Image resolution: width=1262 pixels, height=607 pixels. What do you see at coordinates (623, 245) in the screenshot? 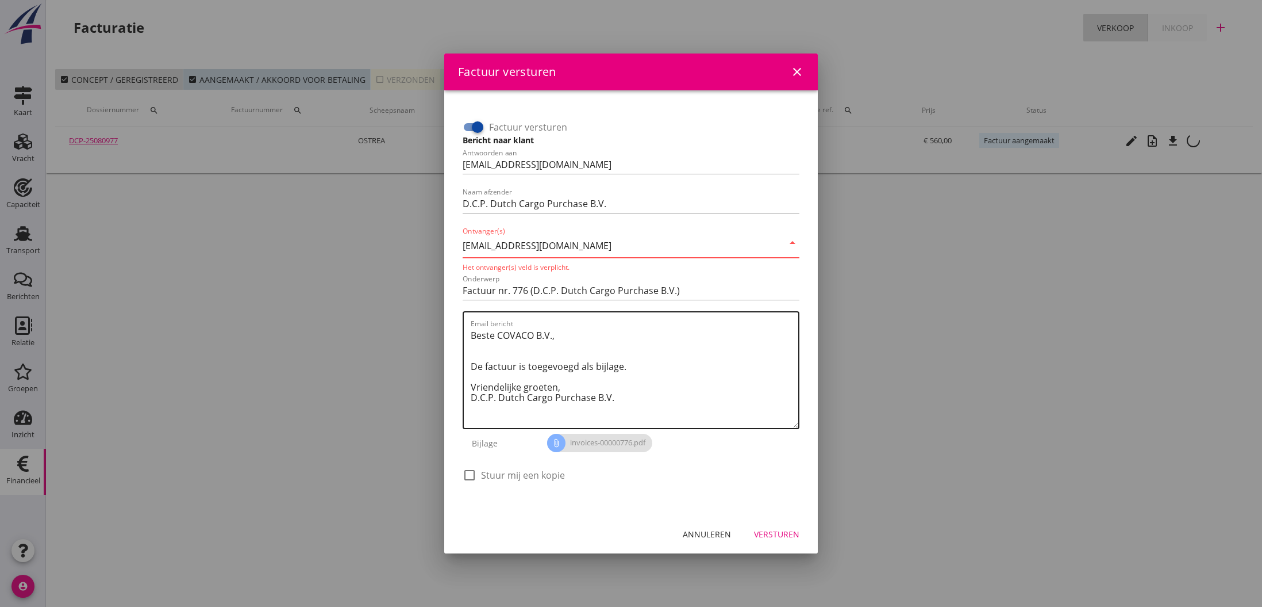
I see `input: Ontvanger(s)` at bounding box center [623, 245].